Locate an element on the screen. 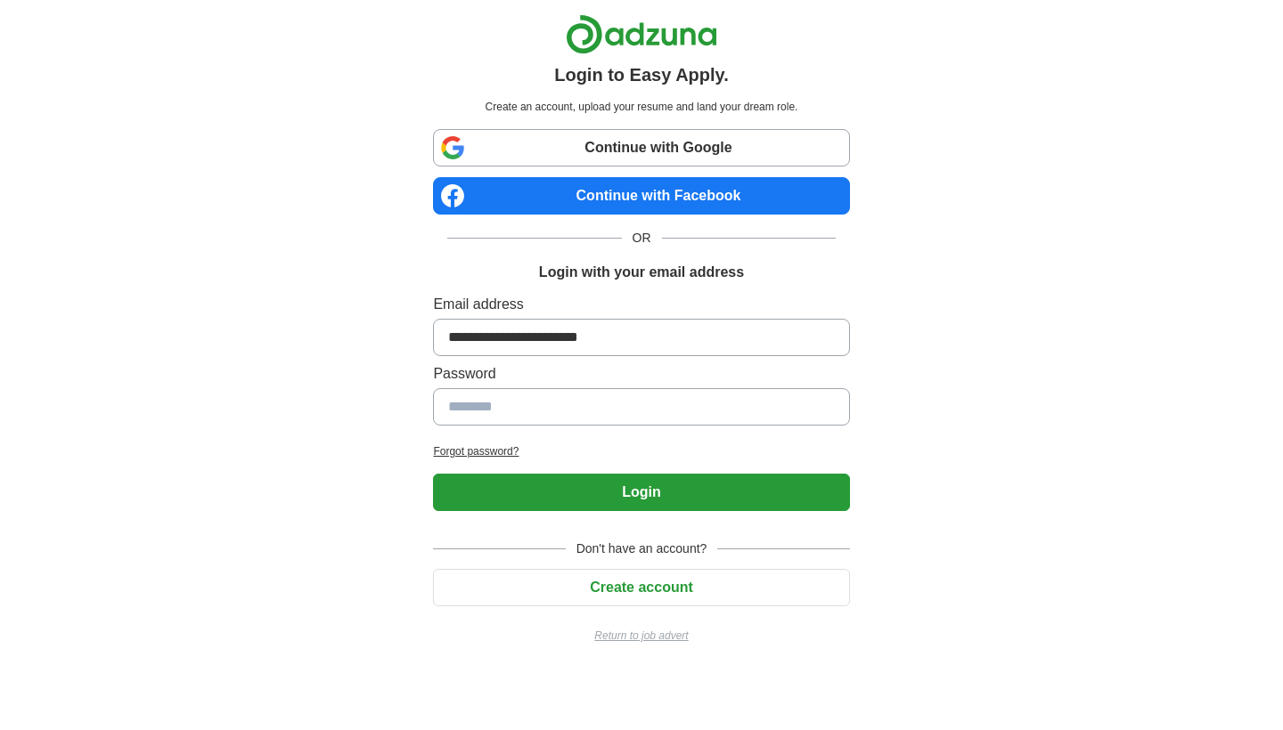 This screenshot has height=730, width=1283. a: Return to job advert is located at coordinates (640, 636).